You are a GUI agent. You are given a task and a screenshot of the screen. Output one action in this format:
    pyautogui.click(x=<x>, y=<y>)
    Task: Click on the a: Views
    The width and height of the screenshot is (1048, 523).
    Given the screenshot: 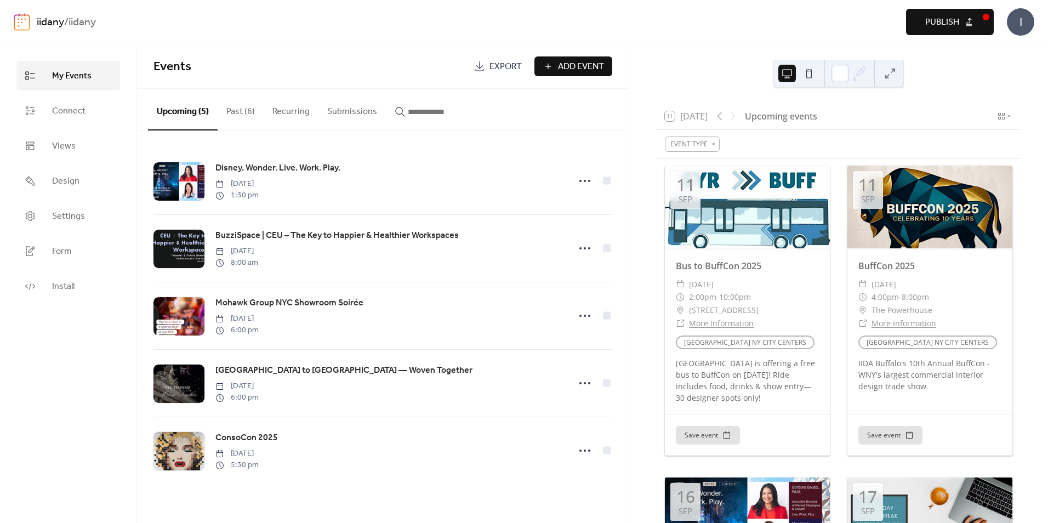 What is the action you would take?
    pyautogui.click(x=68, y=146)
    